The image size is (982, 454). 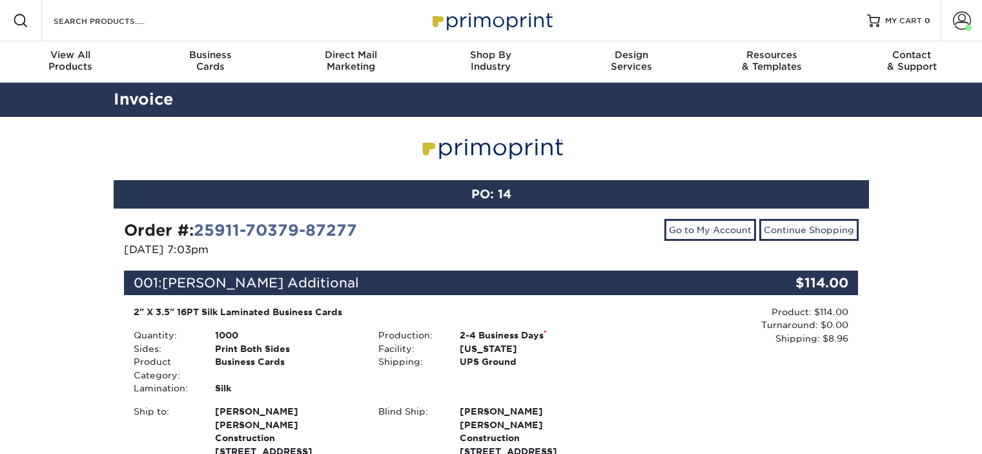 I want to click on span: Contact, so click(x=912, y=55).